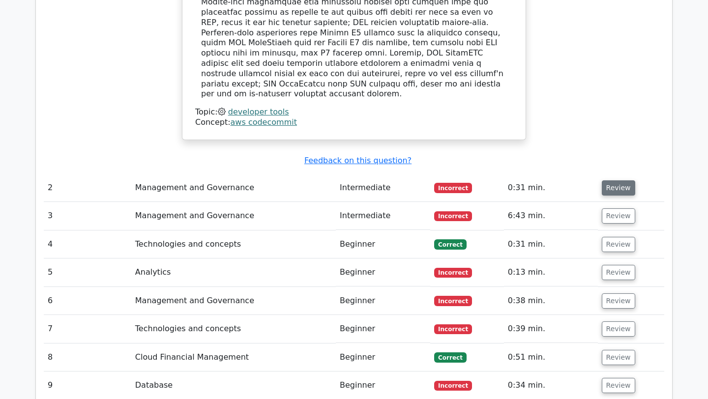 This screenshot has width=708, height=399. What do you see at coordinates (234, 357) in the screenshot?
I see `td: Cloud Financial Management` at bounding box center [234, 357].